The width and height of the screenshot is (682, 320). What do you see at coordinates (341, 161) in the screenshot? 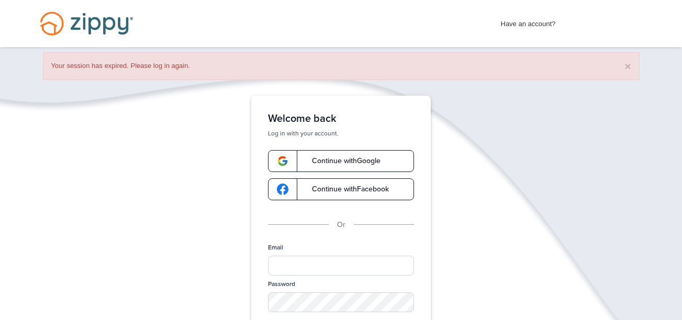
I see `span: Continue with Google` at bounding box center [341, 161].